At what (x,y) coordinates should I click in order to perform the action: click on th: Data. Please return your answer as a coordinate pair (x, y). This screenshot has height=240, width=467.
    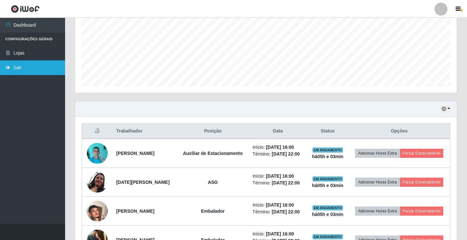
    Looking at the image, I should click on (277, 131).